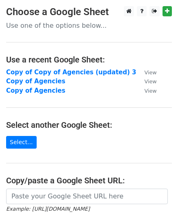 This screenshot has height=216, width=178. Describe the element at coordinates (87, 196) in the screenshot. I see `input: Paste your Google Sheet URL here` at that location.